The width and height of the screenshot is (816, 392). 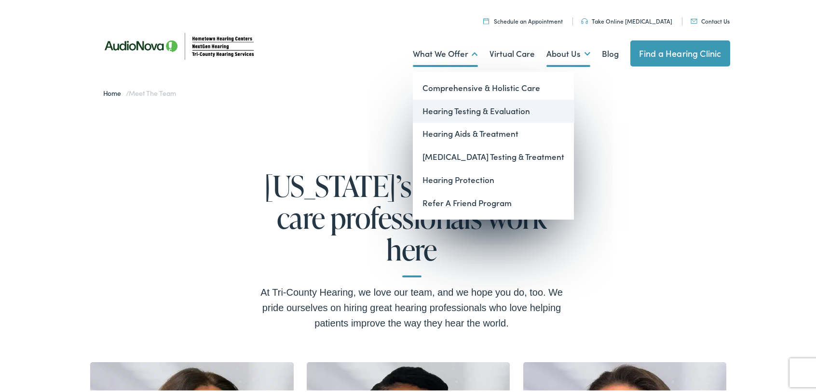 I want to click on a: Contact Us, so click(x=710, y=19).